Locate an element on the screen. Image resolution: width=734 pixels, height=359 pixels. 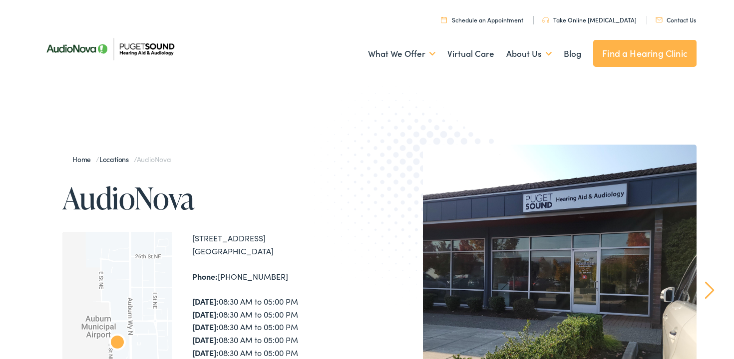
a: Virtual Care is located at coordinates (471, 54).